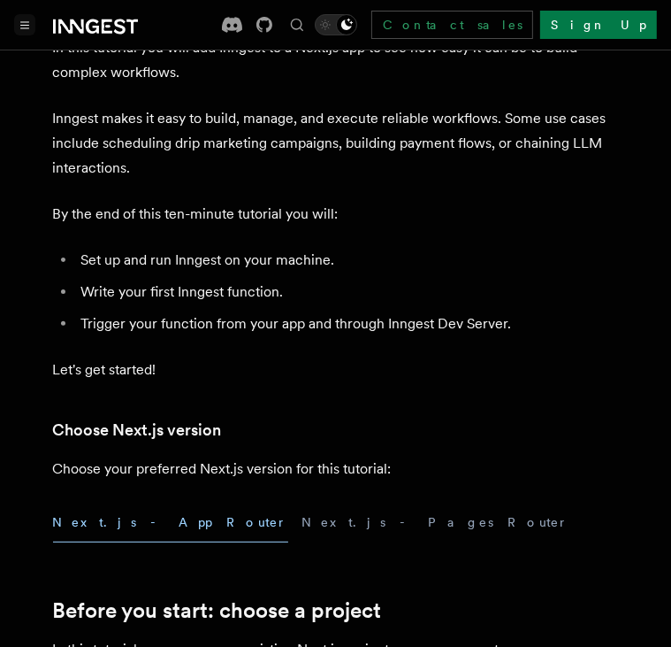 This screenshot has height=647, width=671. What do you see at coordinates (436, 522) in the screenshot?
I see `button: Next.js - Pages Router` at bounding box center [436, 522].